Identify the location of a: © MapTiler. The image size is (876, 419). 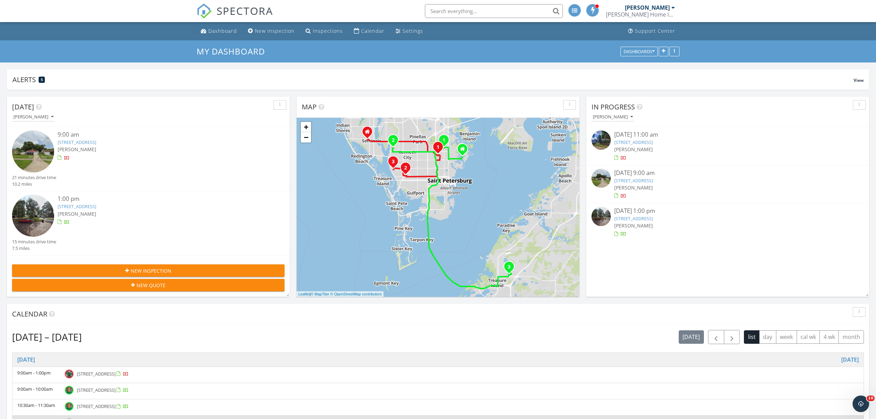
(320, 294).